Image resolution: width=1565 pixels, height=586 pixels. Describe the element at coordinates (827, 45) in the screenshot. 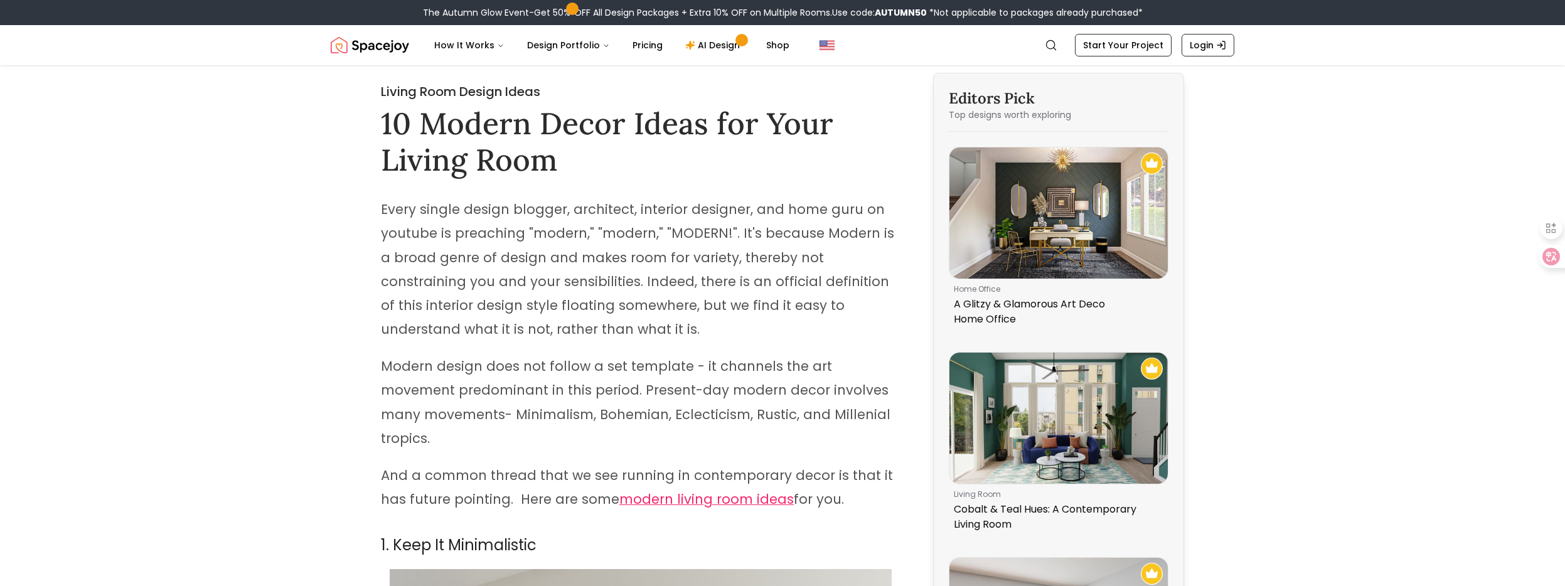

I see `img: United States` at that location.